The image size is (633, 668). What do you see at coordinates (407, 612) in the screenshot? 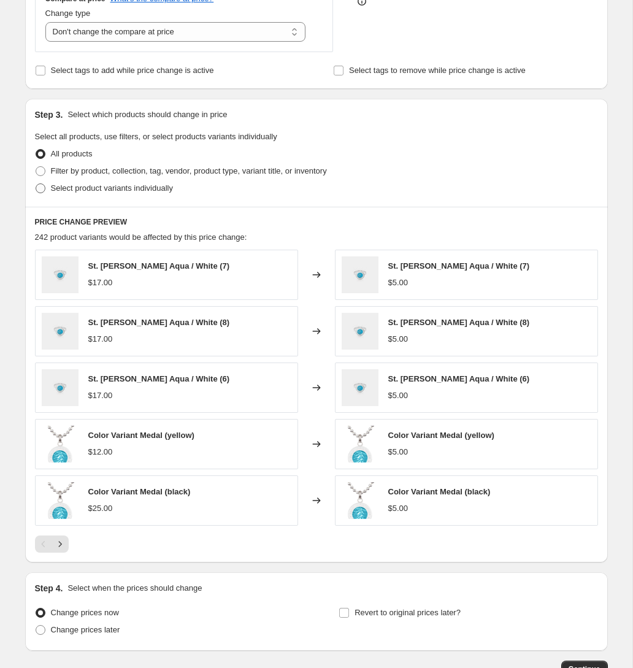
I see `span: Revert to original prices later?` at bounding box center [407, 612].